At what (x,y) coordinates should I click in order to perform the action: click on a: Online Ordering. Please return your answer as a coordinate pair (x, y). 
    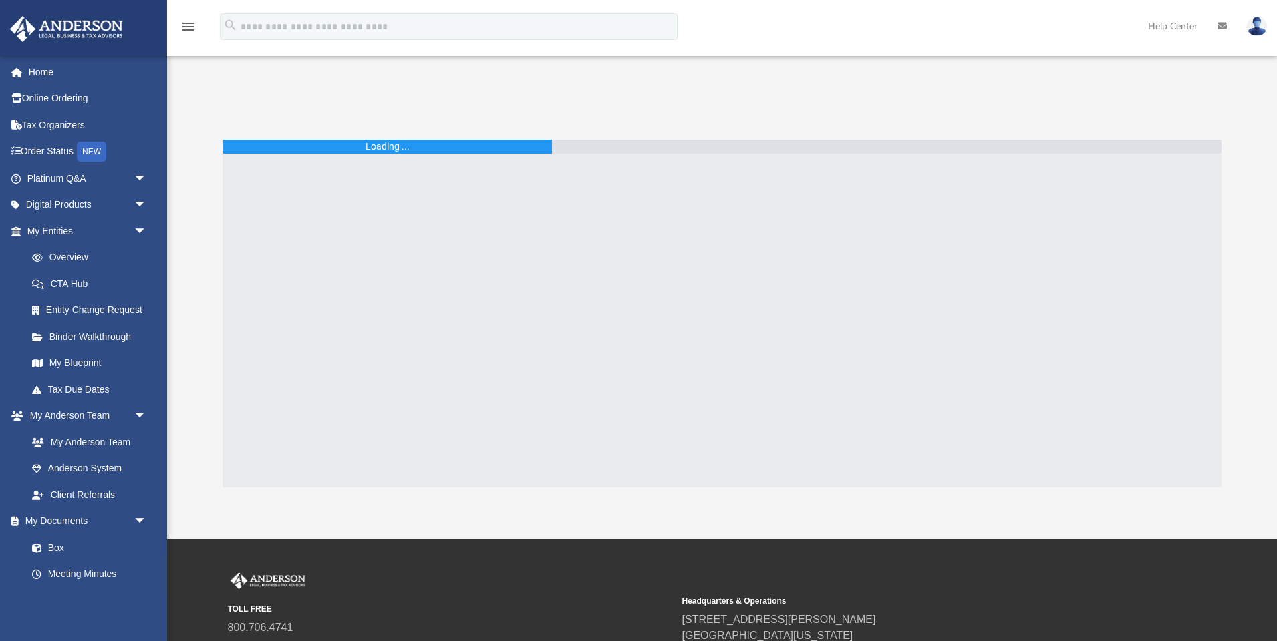
    Looking at the image, I should click on (88, 99).